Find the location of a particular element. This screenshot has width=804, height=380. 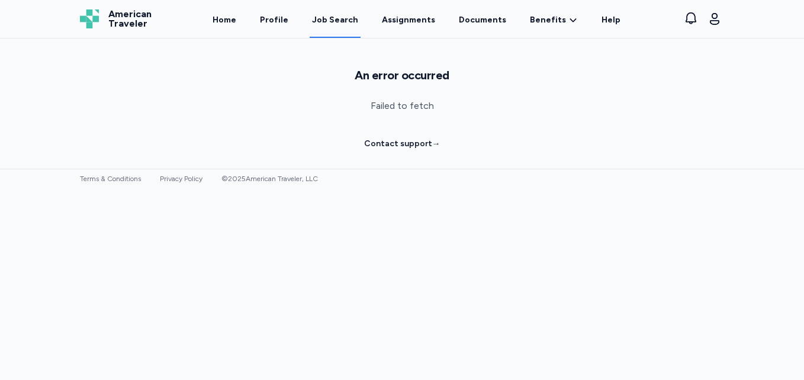

a: Privacy Policy is located at coordinates (181, 179).